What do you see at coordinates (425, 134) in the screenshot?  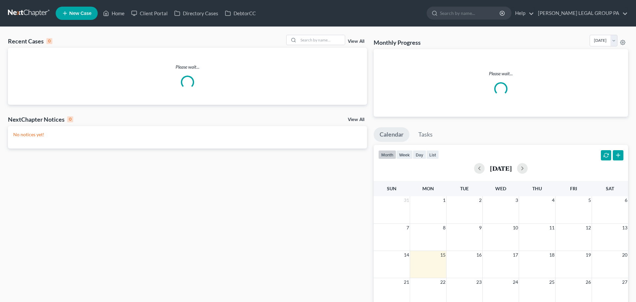 I see `a: Tasks` at bounding box center [425, 134].